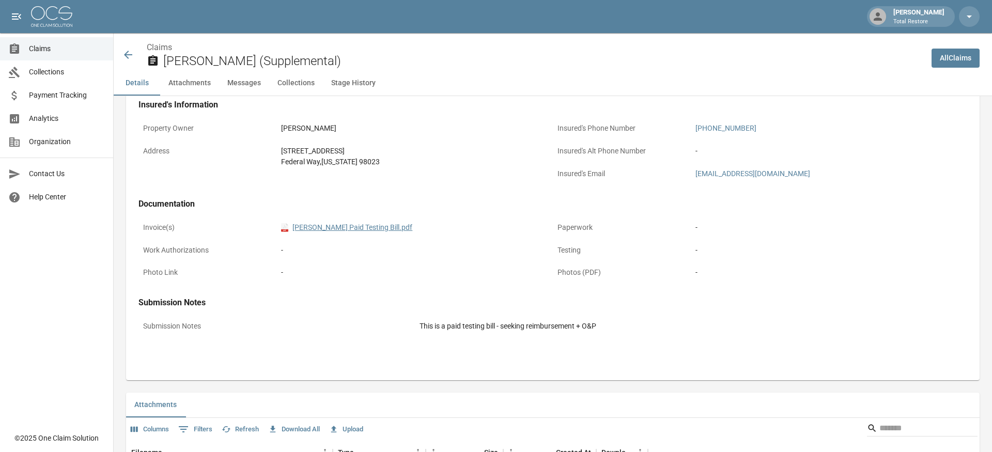  What do you see at coordinates (553, 204) in the screenshot?
I see `h4: Documentation` at bounding box center [553, 204].